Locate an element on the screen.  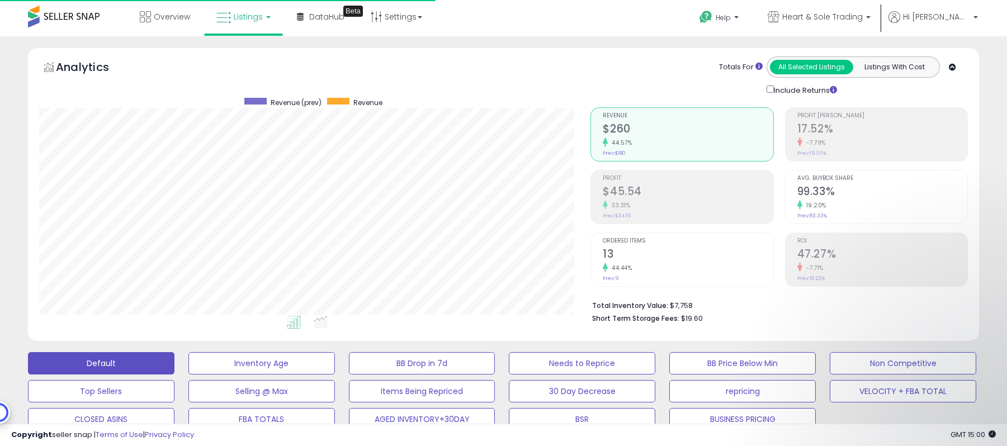
span: Revenue (prev) is located at coordinates (296, 102).